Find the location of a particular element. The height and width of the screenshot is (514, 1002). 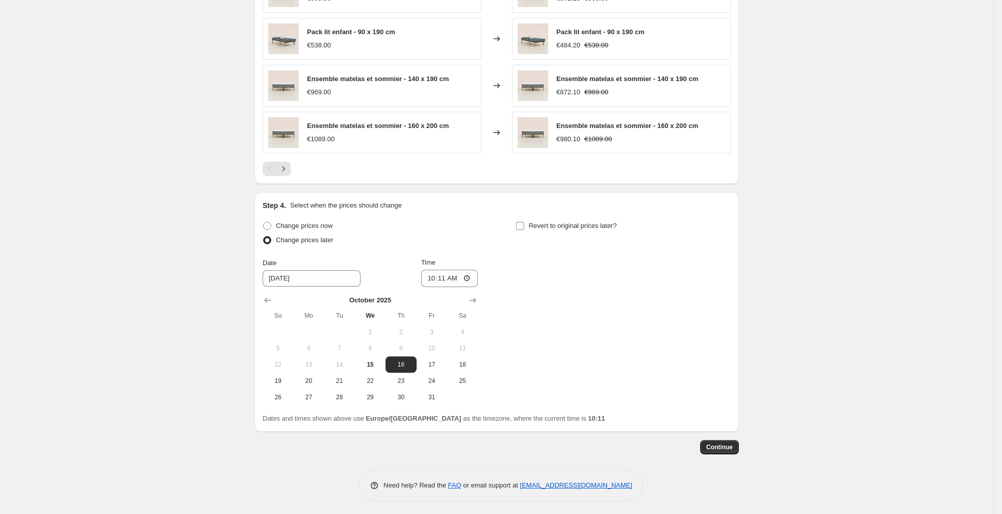

span: 10 is located at coordinates (432, 348).